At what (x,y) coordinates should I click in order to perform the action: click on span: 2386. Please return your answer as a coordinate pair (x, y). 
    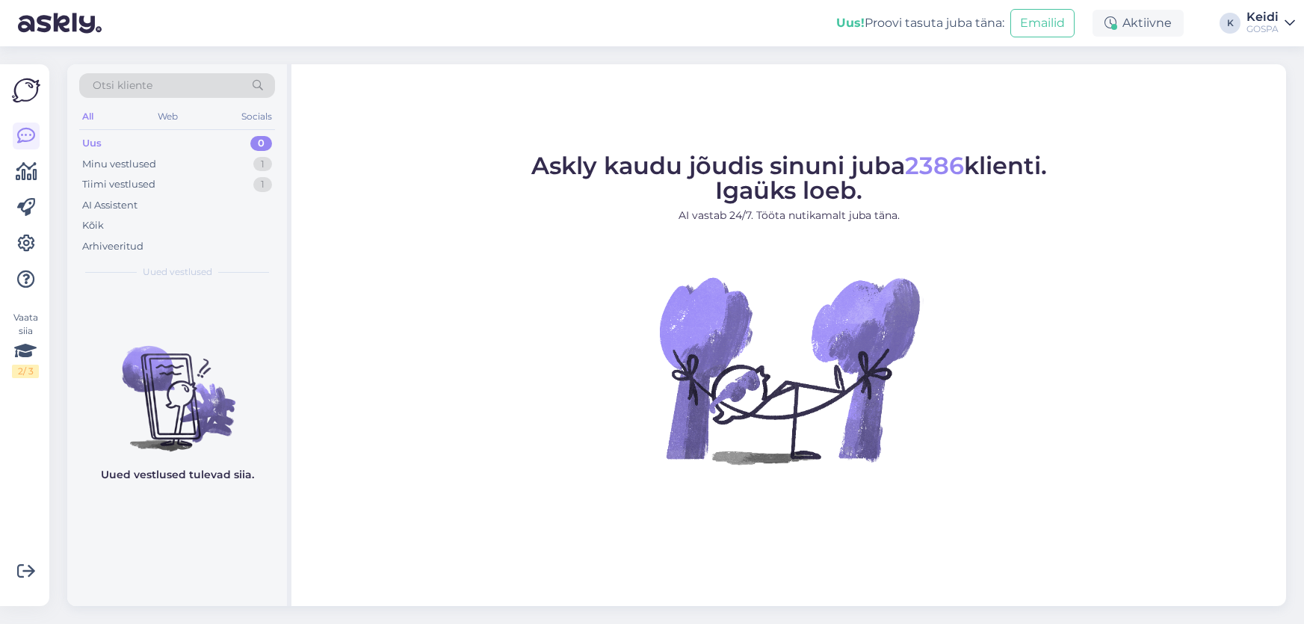
    Looking at the image, I should click on (934, 165).